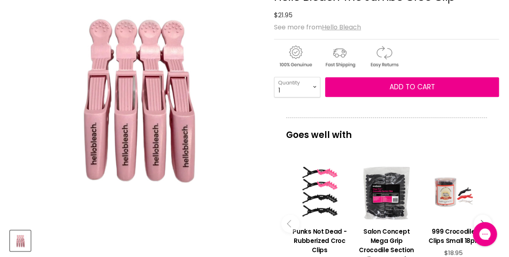 Image resolution: width=509 pixels, height=257 pixels. What do you see at coordinates (453, 236) in the screenshot?
I see `h3: 999 Crocodile Clips Small 18pk` at bounding box center [453, 236].